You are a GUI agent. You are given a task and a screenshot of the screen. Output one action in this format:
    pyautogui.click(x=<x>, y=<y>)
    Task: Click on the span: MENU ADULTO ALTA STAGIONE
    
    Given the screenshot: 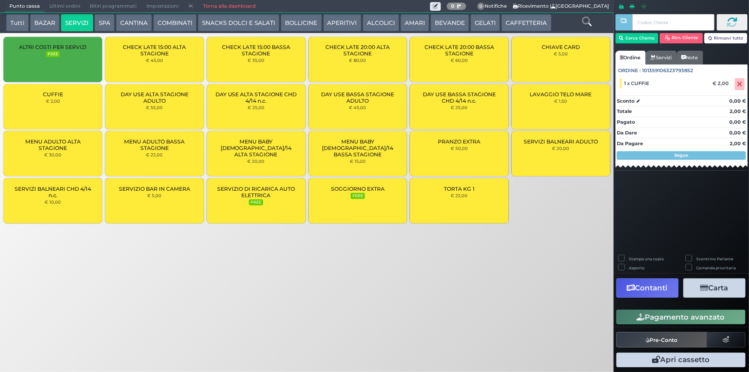 What is the action you would take?
    pyautogui.click(x=53, y=145)
    